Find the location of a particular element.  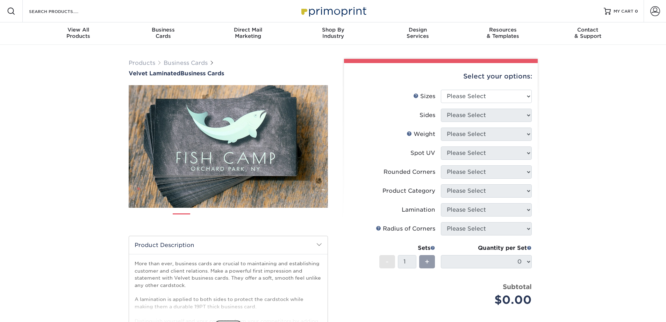

div: Lamination is located at coordinates (419, 210).